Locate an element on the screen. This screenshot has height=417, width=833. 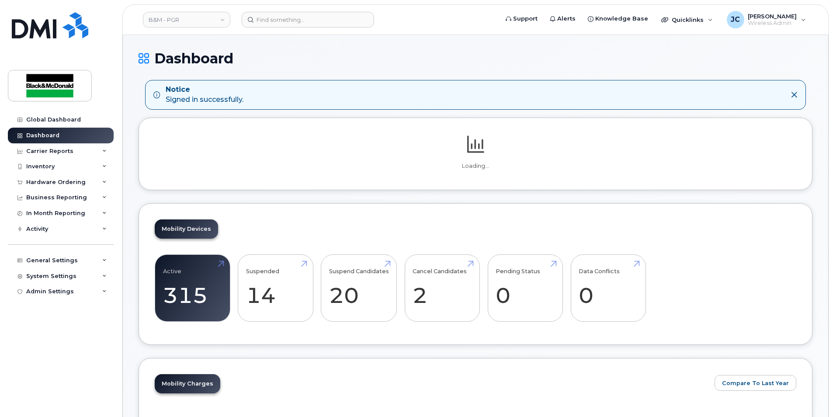
a: Cancel Candidates 2 is located at coordinates (442, 288).